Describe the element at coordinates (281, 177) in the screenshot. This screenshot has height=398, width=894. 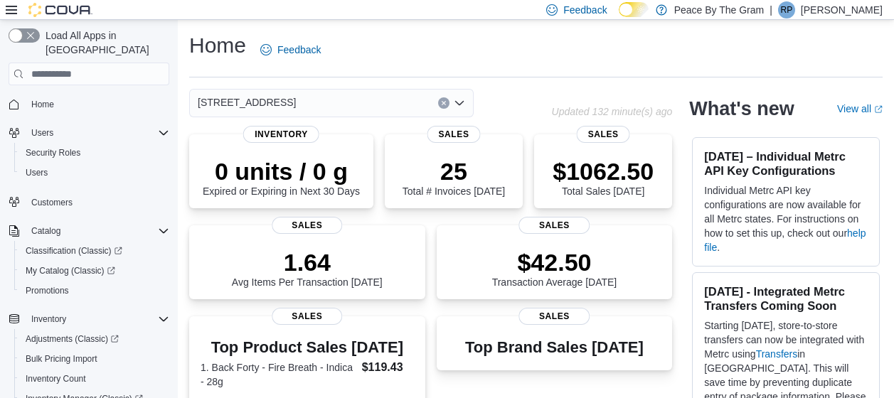
I see `div: Expired or Expiring in Next 30 Days` at that location.